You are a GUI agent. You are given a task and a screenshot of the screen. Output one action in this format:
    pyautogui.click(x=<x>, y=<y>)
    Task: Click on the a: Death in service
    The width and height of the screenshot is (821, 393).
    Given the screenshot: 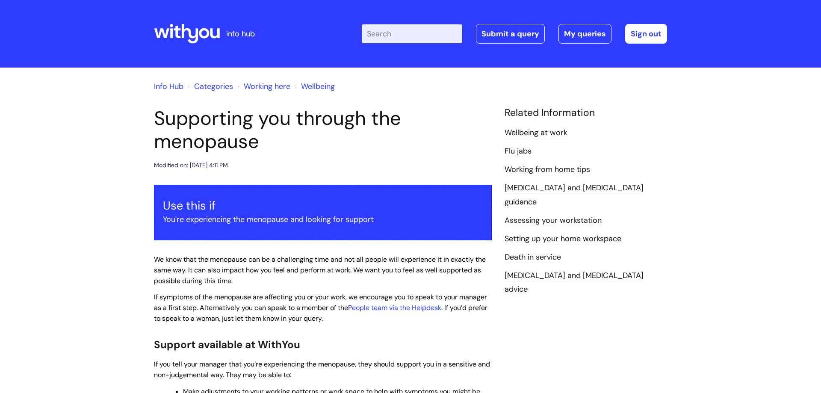 What is the action you would take?
    pyautogui.click(x=533, y=257)
    